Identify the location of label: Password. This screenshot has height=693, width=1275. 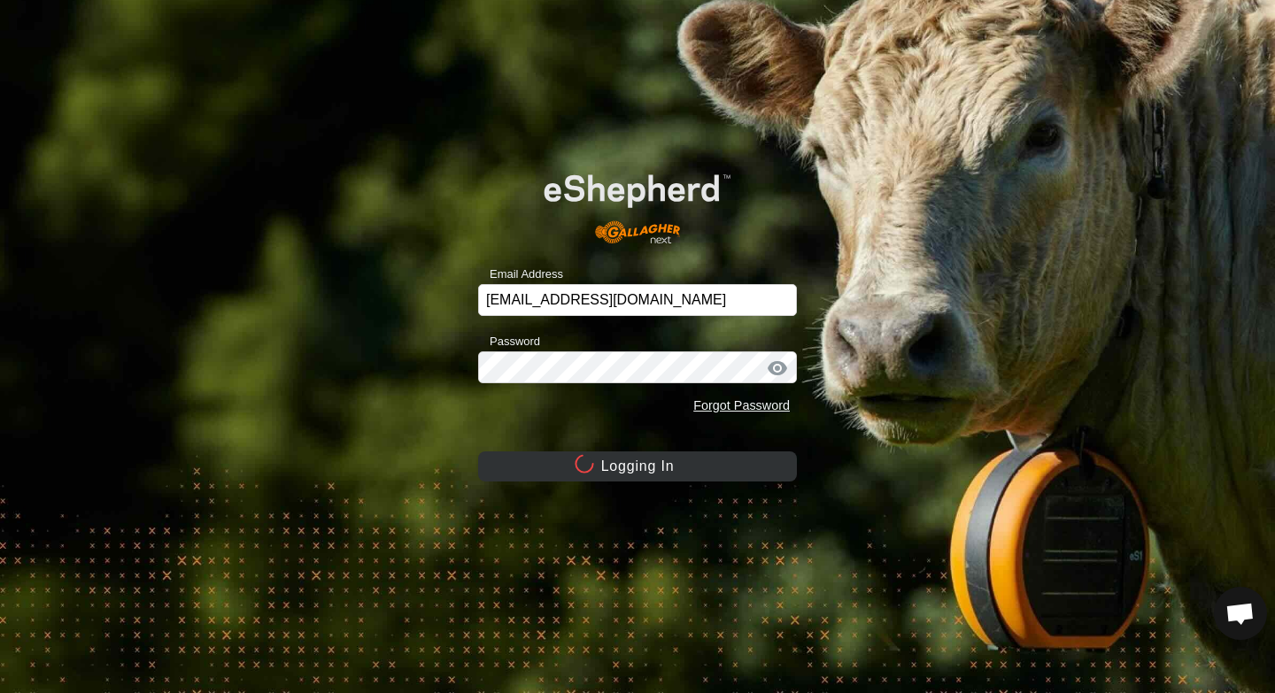
(509, 342).